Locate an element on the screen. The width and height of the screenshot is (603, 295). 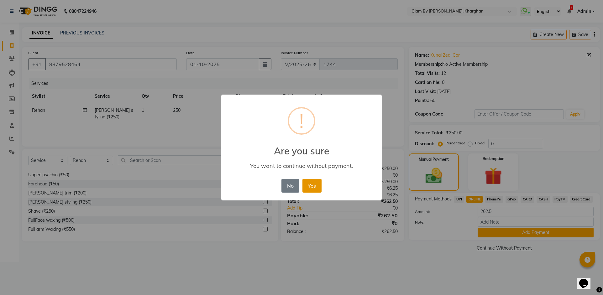
button: Yes is located at coordinates (312, 186).